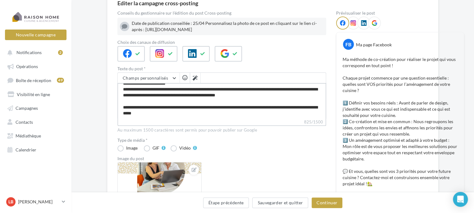  I want to click on div: Open Intercom Messenger, so click(460, 199).